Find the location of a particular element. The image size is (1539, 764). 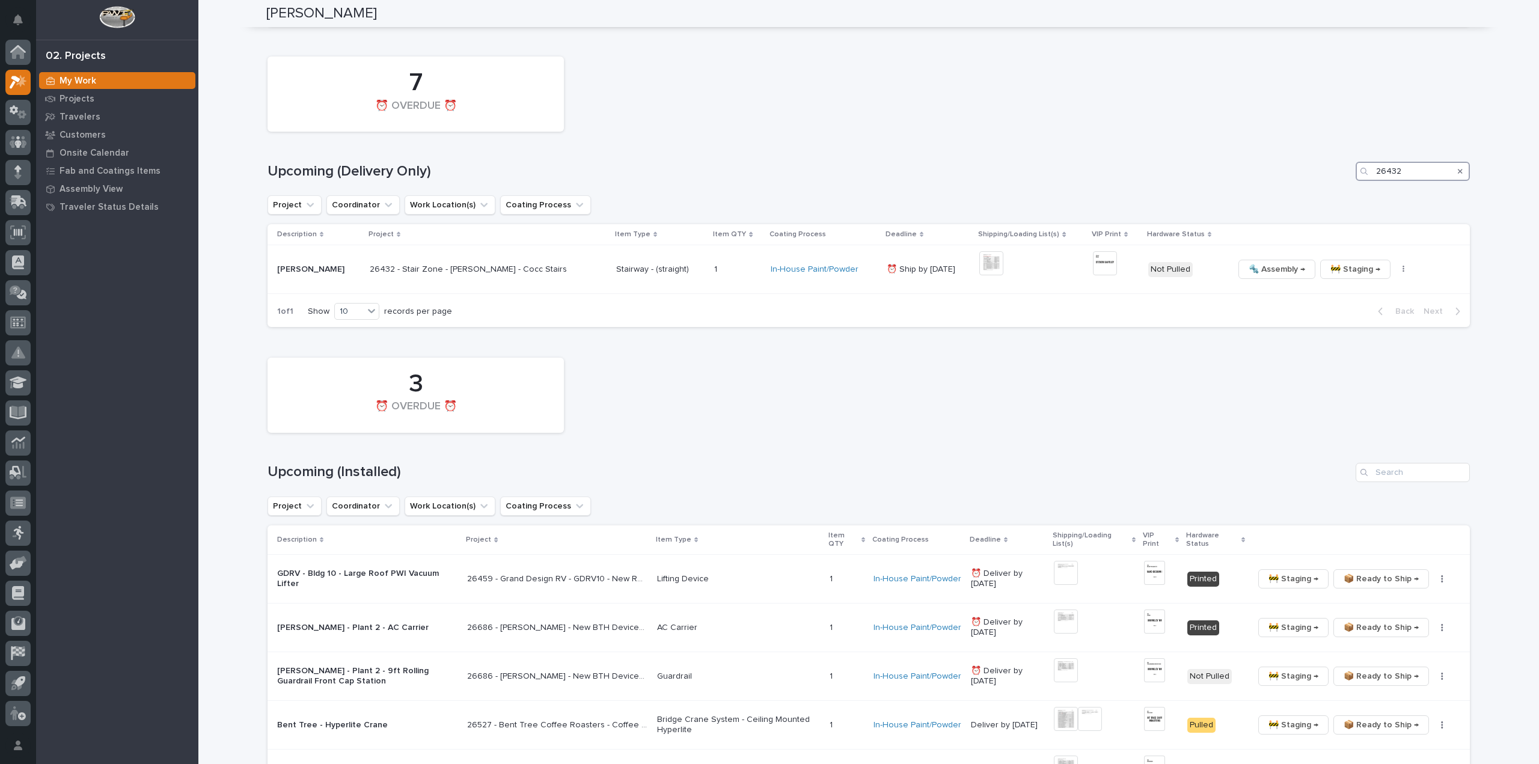

p: GDRV - Bldg 10 - Large Roof PWI Vacuum Lifter is located at coordinates (367, 579).